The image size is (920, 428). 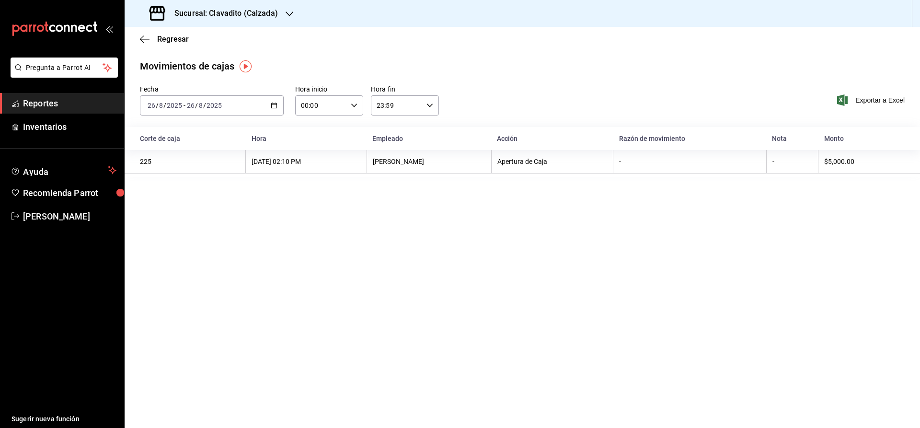 I want to click on th: Acción, so click(x=552, y=138).